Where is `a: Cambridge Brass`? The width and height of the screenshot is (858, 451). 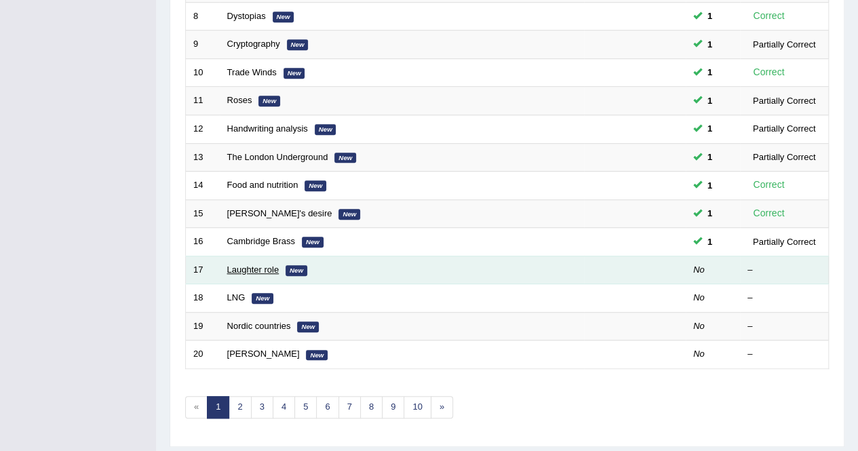
a: Cambridge Brass is located at coordinates (261, 241).